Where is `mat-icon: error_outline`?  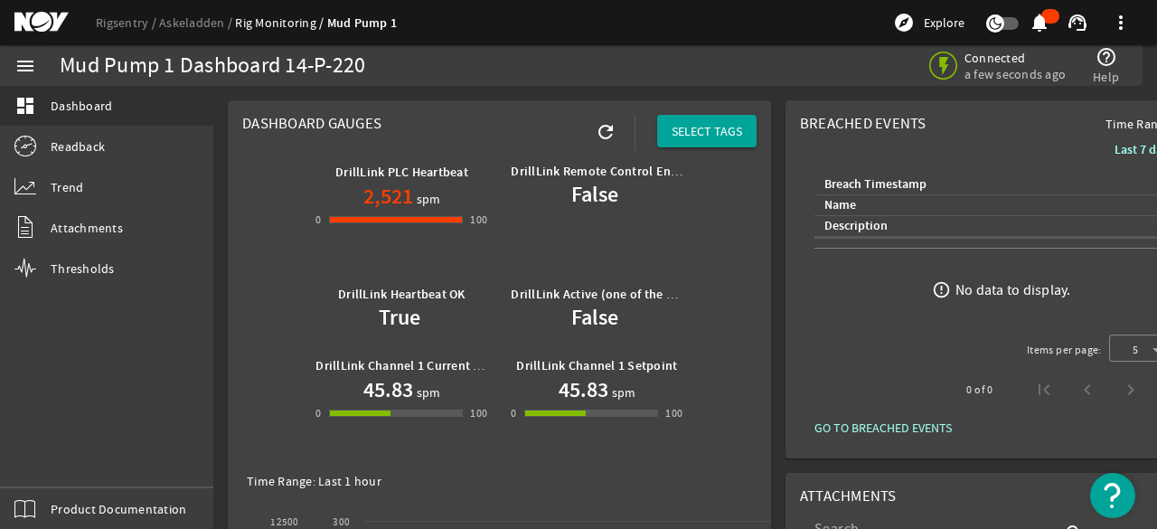 mat-icon: error_outline is located at coordinates (941, 289).